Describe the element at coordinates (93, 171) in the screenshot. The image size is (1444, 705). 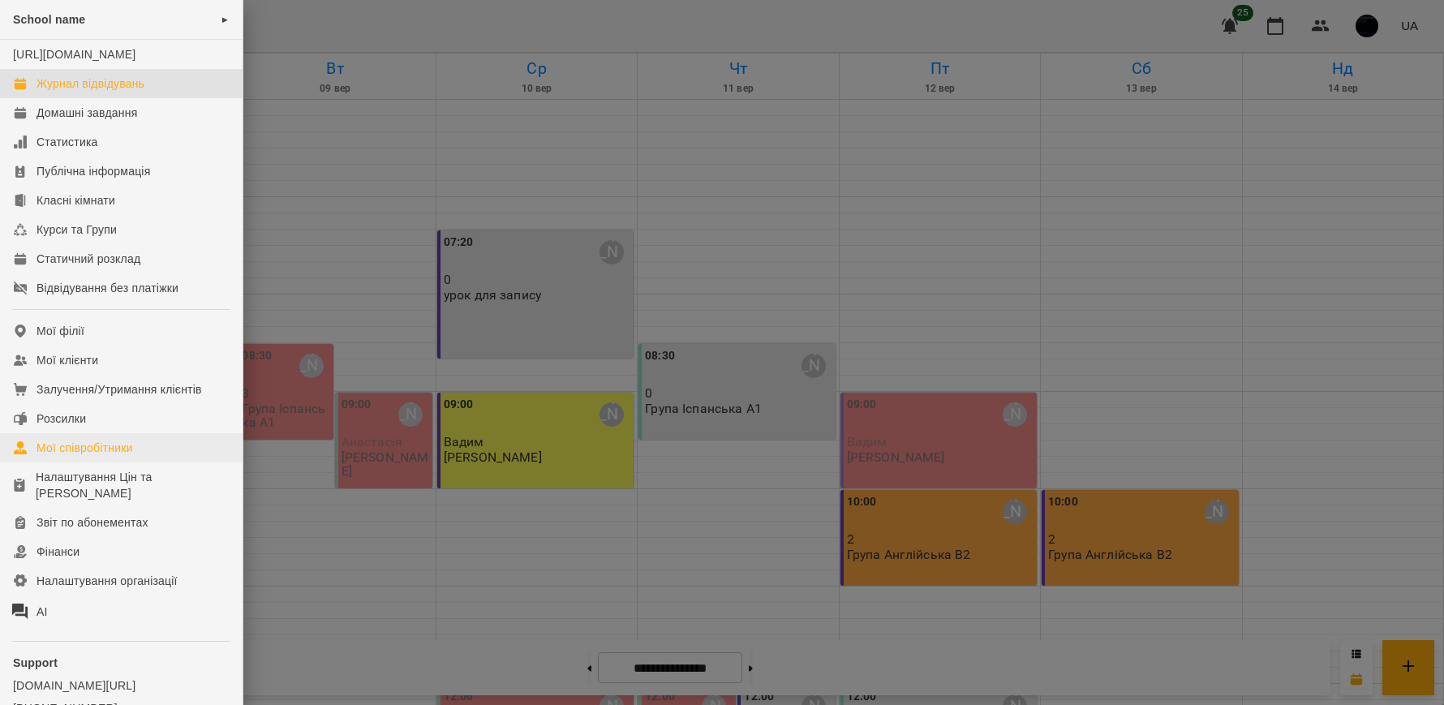
I see `div: Публічна інформація` at that location.